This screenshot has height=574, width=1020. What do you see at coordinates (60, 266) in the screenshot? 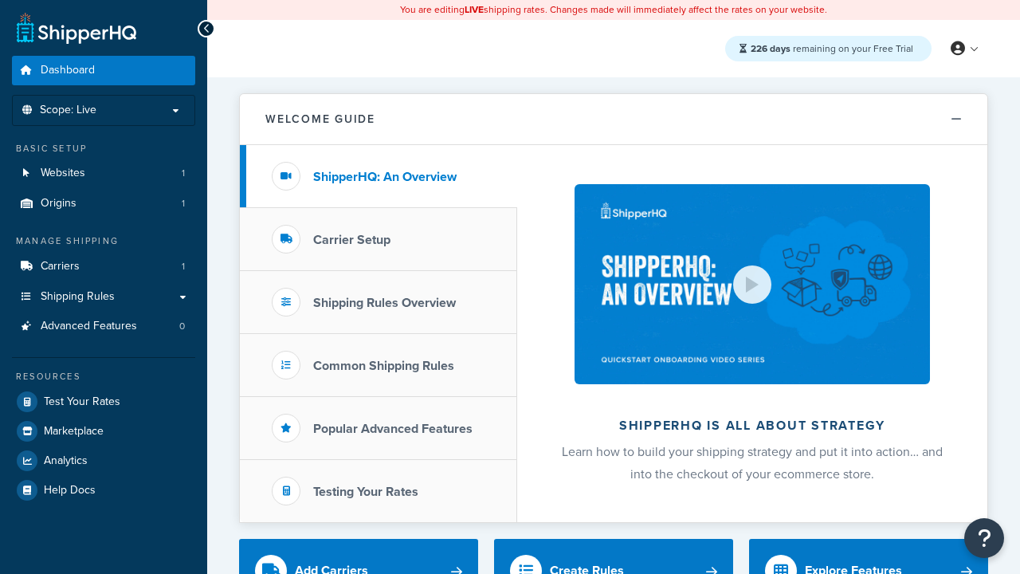
I see `span: Carriers` at bounding box center [60, 266].